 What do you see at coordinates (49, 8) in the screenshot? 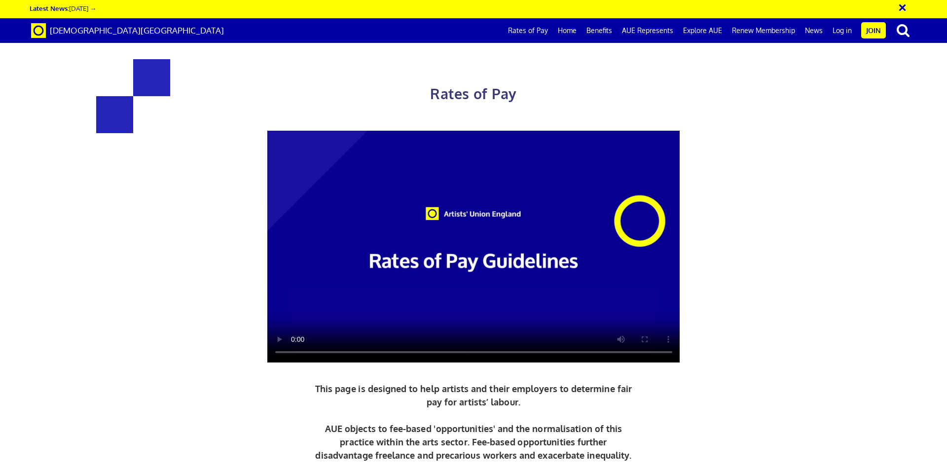
I see `strong: Latest News:` at bounding box center [49, 8].